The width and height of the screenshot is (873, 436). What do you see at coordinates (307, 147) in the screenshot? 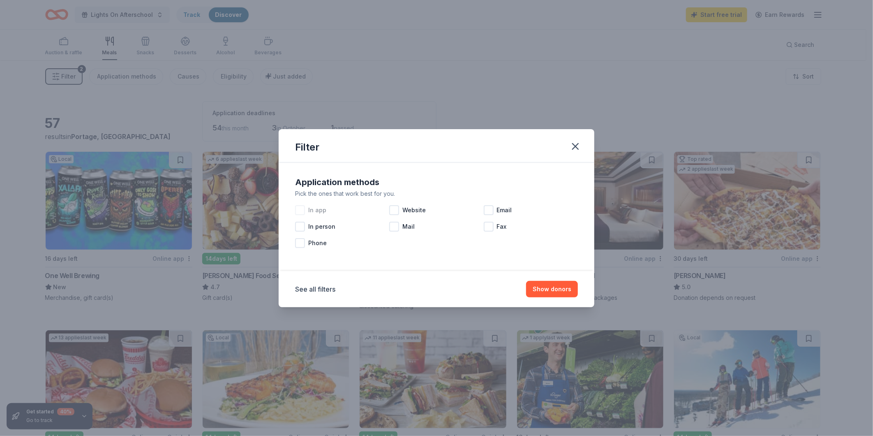
I see `div: Filter` at bounding box center [307, 147].